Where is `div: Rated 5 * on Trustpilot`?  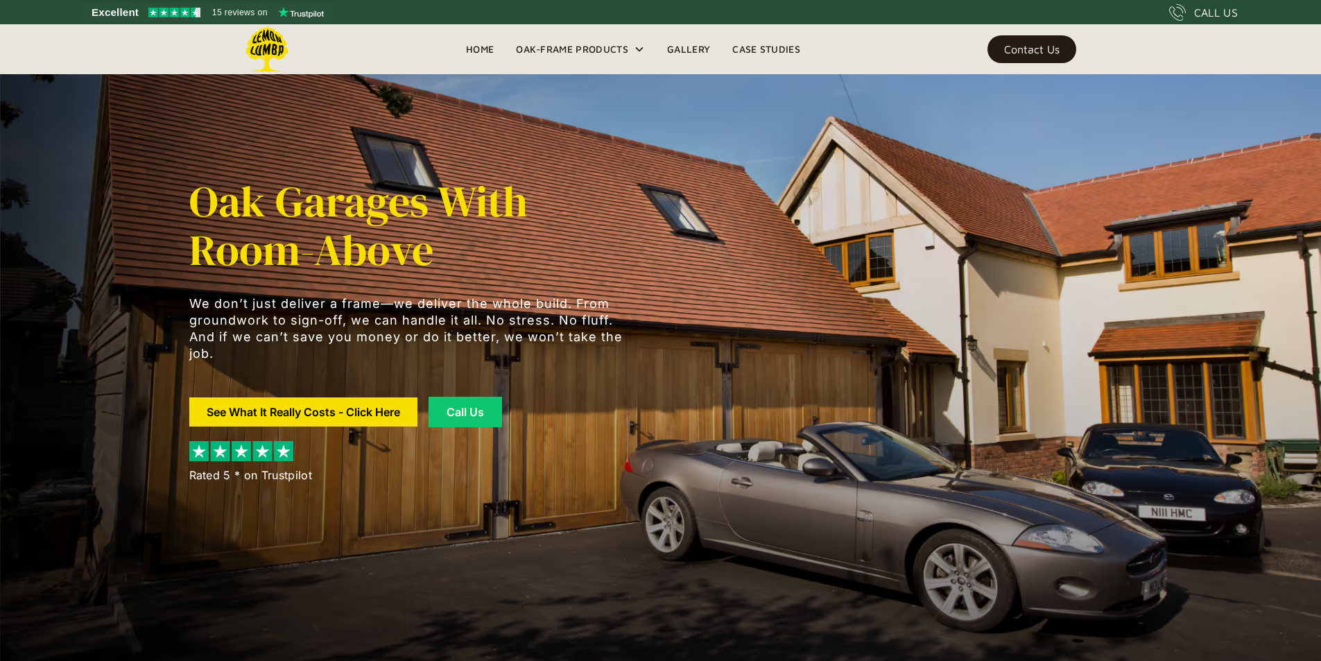
div: Rated 5 * on Trustpilot is located at coordinates (250, 475).